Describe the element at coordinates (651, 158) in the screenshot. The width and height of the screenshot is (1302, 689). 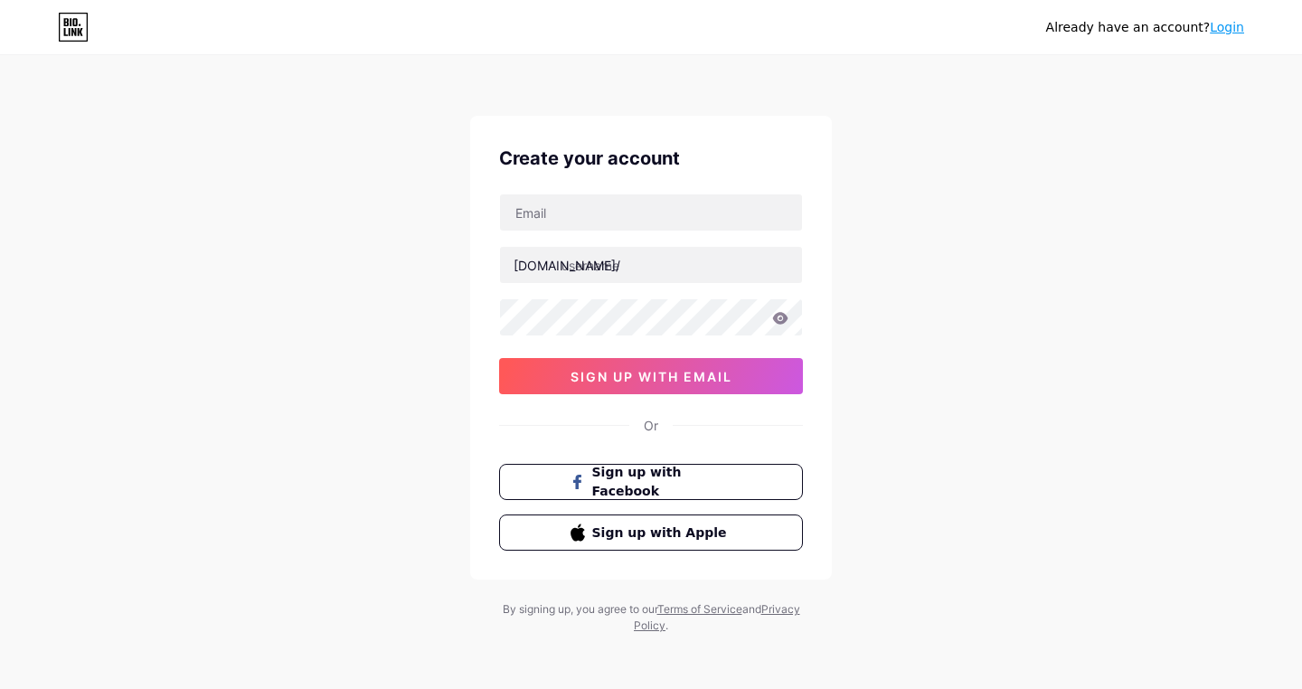
I see `div: Create your account` at that location.